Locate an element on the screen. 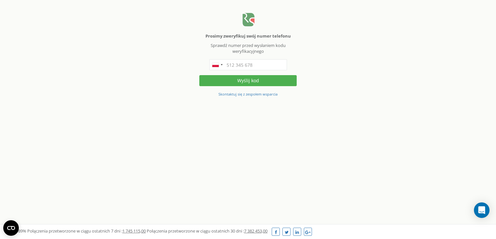  img: Ringostat Logo is located at coordinates (248, 20).